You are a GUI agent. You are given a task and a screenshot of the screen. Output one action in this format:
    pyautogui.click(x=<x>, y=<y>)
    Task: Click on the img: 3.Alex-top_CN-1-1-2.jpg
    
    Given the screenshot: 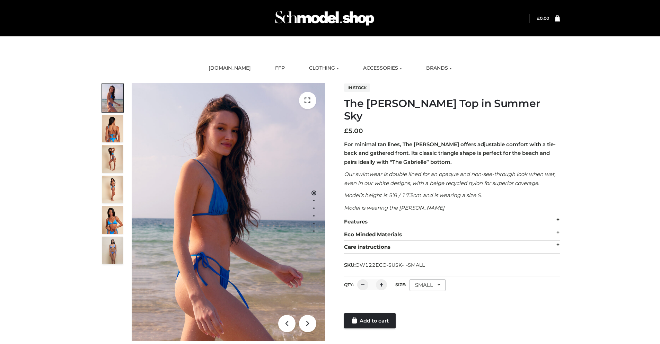 What is the action you would take?
    pyautogui.click(x=113, y=190)
    